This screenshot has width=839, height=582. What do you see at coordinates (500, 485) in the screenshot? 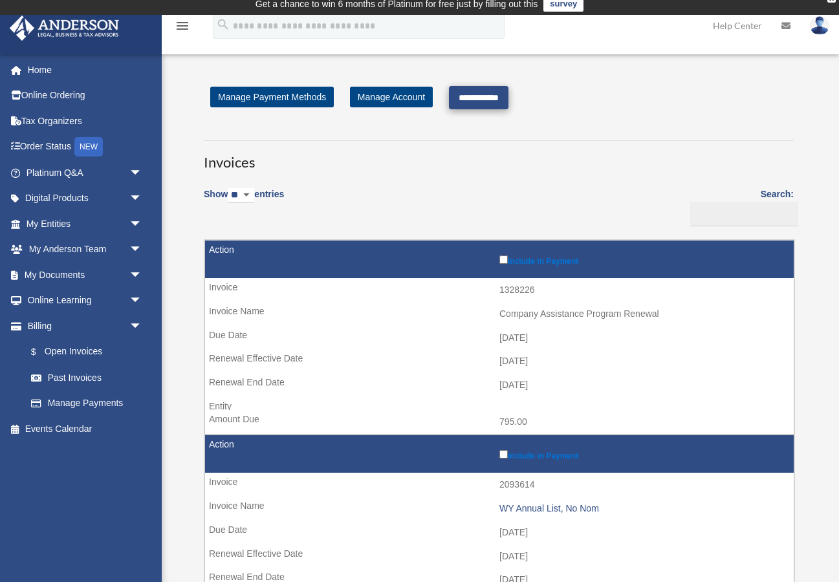
I see `td: 2093614` at bounding box center [500, 485].